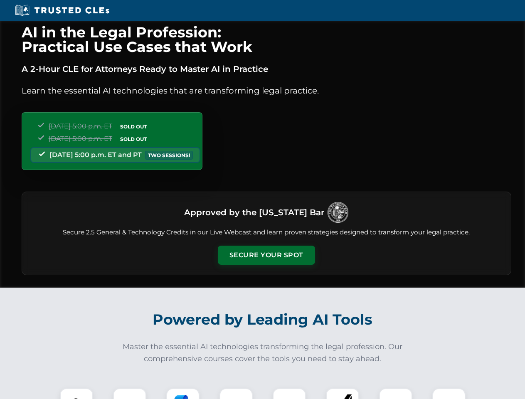 Image resolution: width=525 pixels, height=399 pixels. What do you see at coordinates (267, 69) in the screenshot?
I see `p: A 2-Hour CLE for Attorneys Ready to Master AI in Practice` at bounding box center [267, 69].